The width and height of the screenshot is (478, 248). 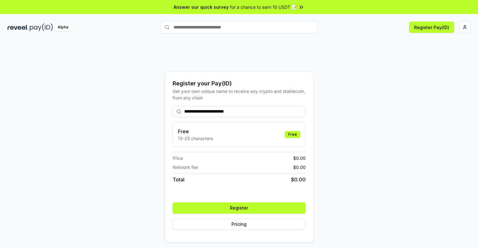 I want to click on div: Free, so click(x=293, y=135).